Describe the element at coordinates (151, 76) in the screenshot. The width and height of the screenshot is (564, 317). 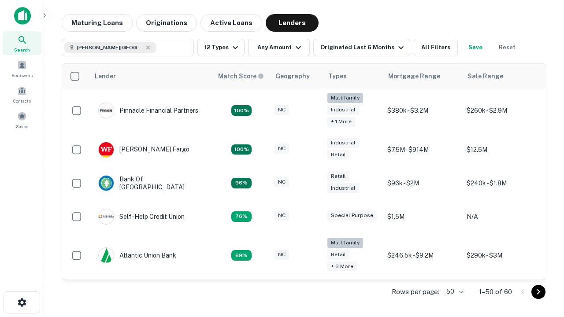
I see `th: Lender` at that location.